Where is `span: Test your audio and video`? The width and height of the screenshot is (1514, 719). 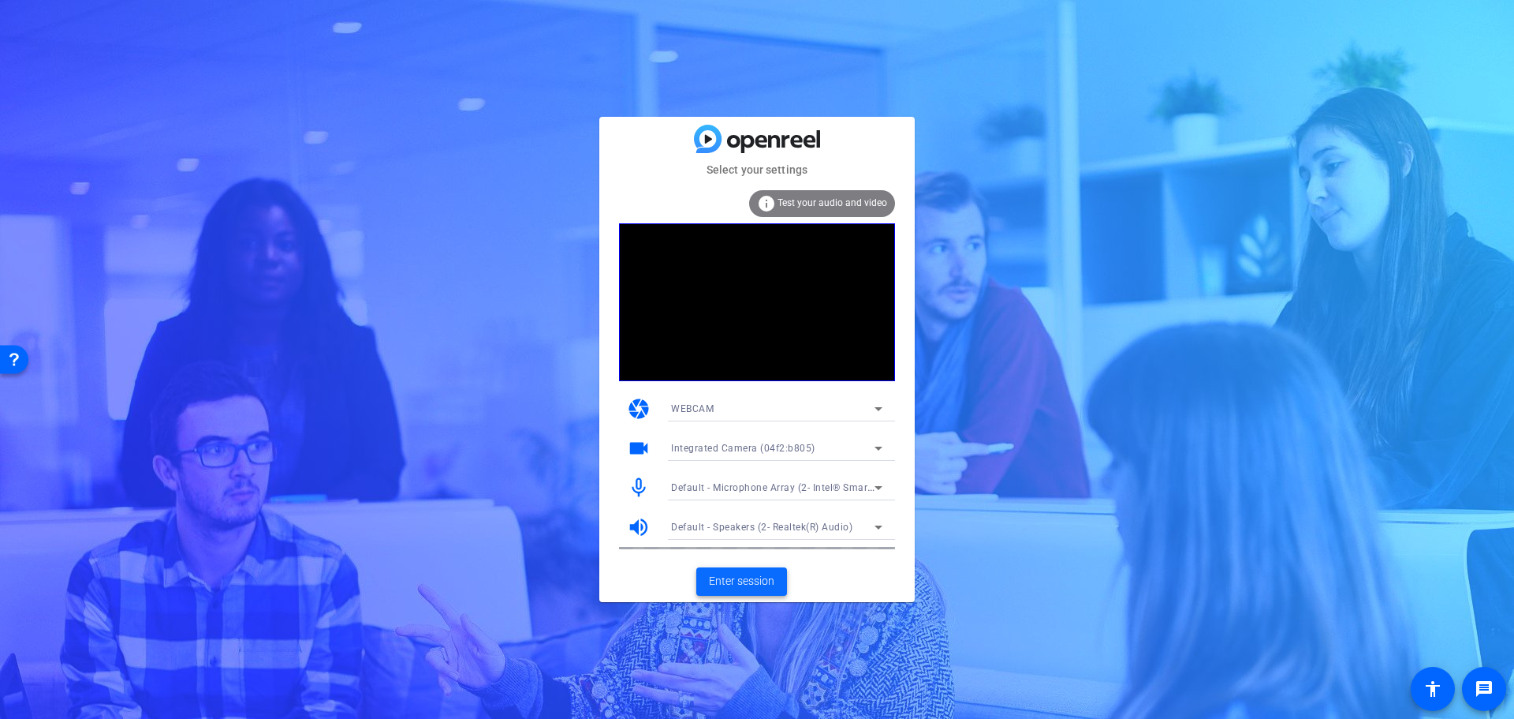 span: Test your audio and video is located at coordinates (832, 203).